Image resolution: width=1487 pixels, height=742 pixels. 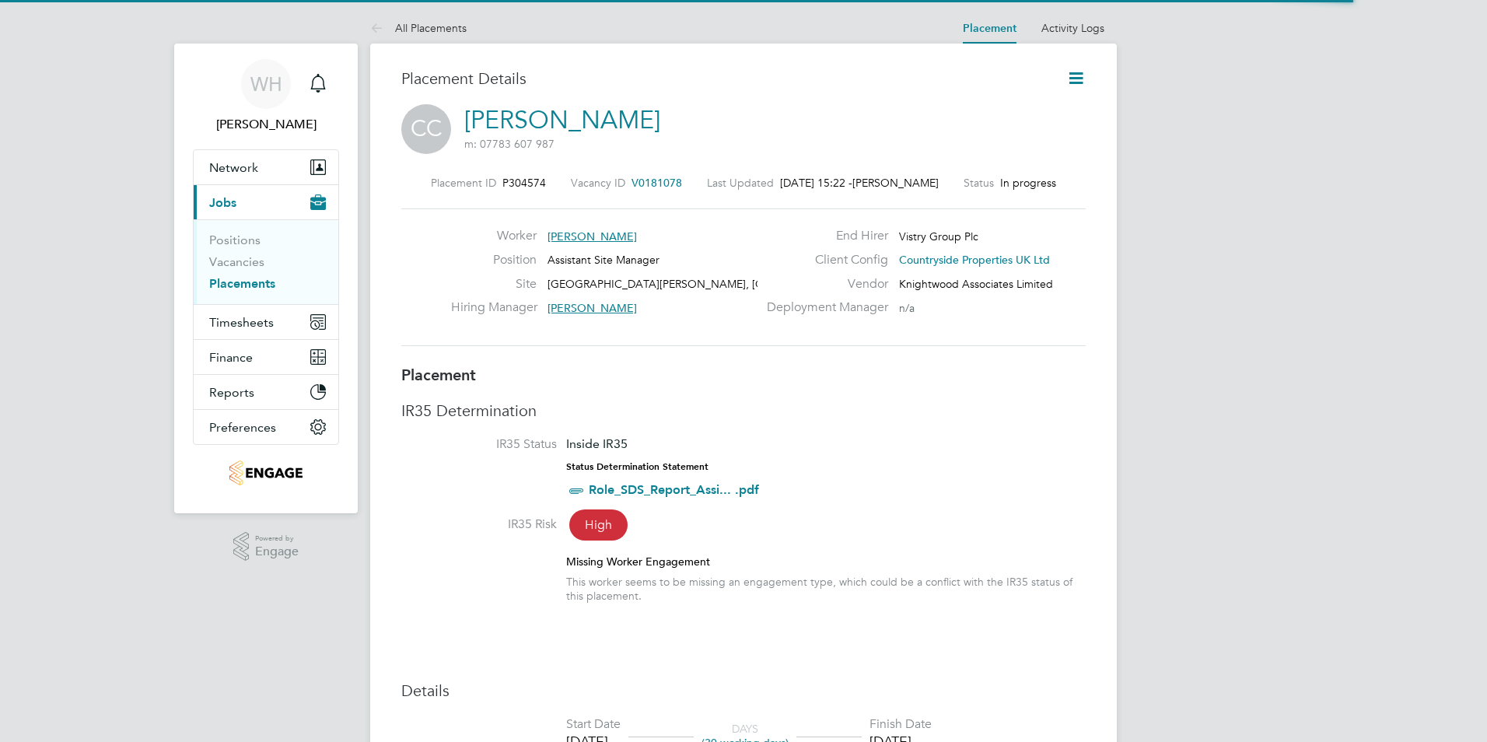 I want to click on a: Placement, so click(x=989, y=28).